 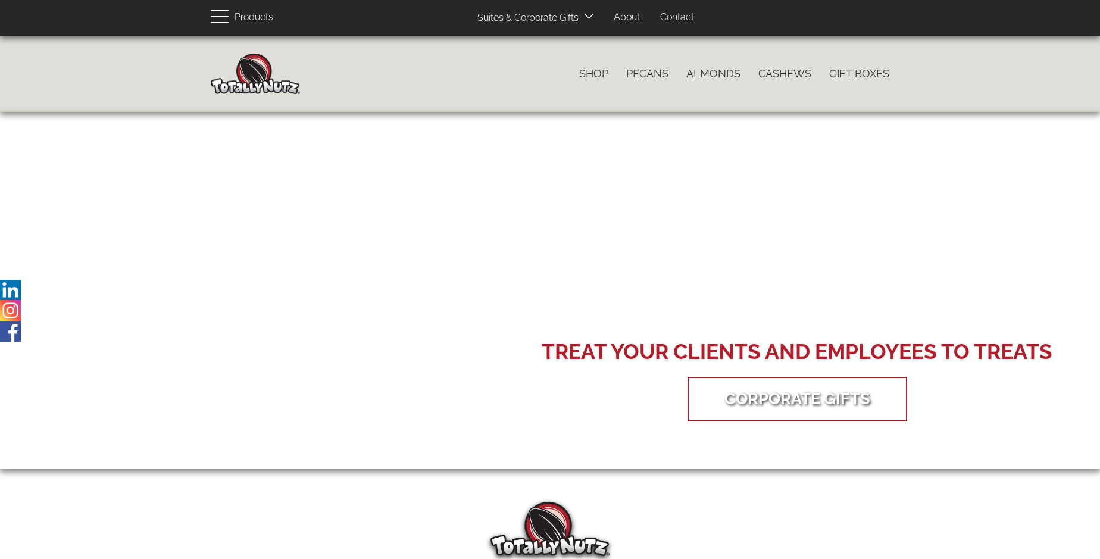 What do you see at coordinates (713, 74) in the screenshot?
I see `a: Almonds` at bounding box center [713, 74].